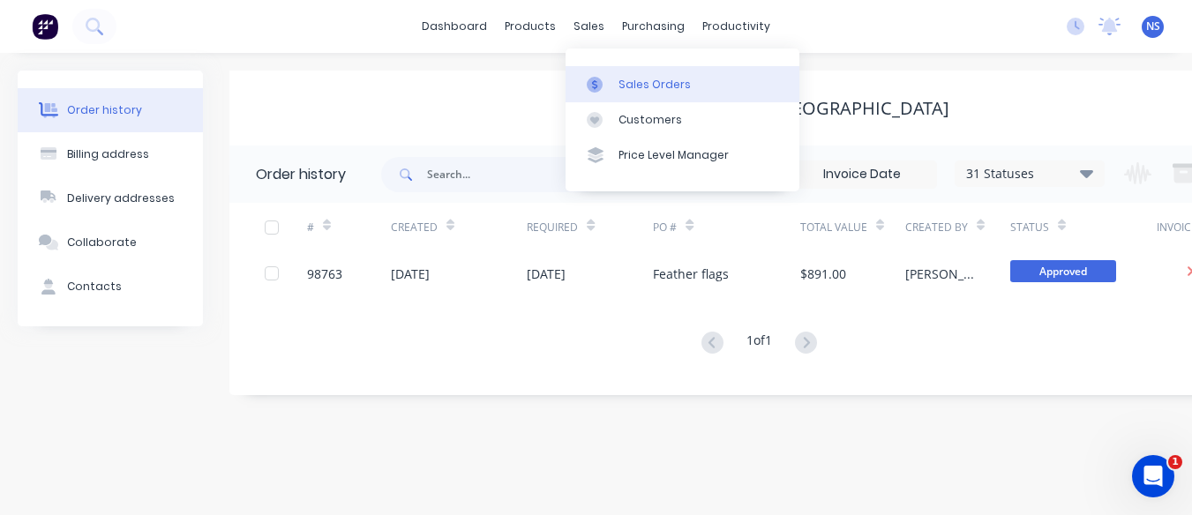 The image size is (1192, 515). What do you see at coordinates (514, 175) in the screenshot?
I see `input: Search...` at bounding box center [514, 175].